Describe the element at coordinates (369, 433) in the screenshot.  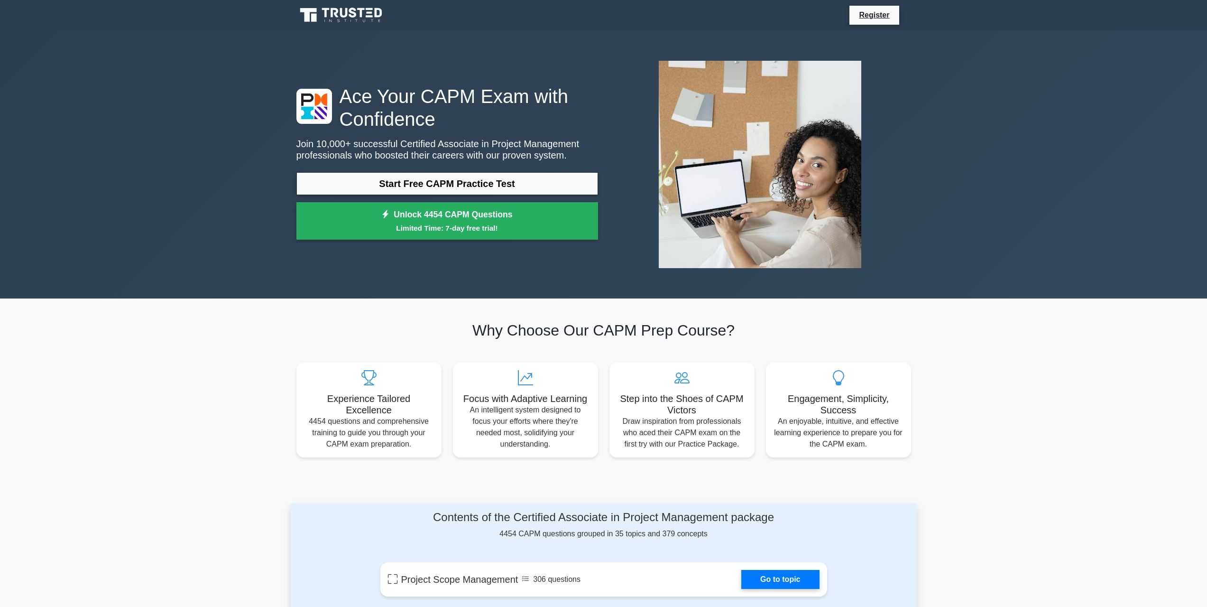
I see `p: 4454 questions and comprehensive training to guide you through your CAPM exam preparation.` at that location.